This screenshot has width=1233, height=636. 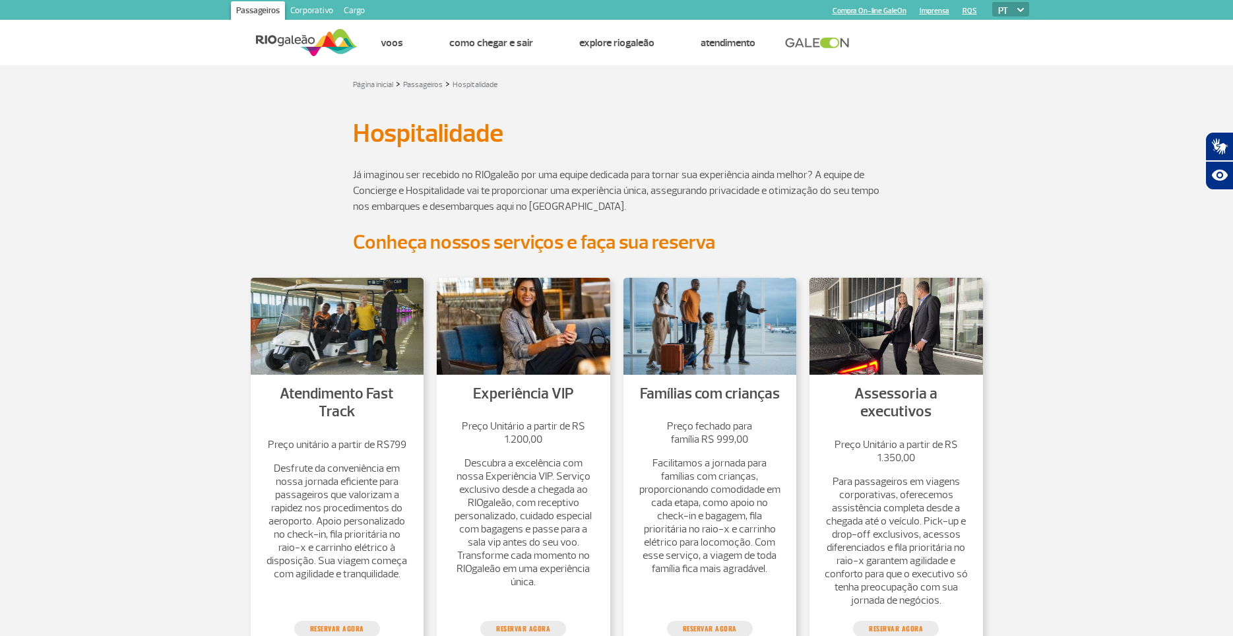 What do you see at coordinates (869, 11) in the screenshot?
I see `a: Compra On-line GaleOn` at bounding box center [869, 11].